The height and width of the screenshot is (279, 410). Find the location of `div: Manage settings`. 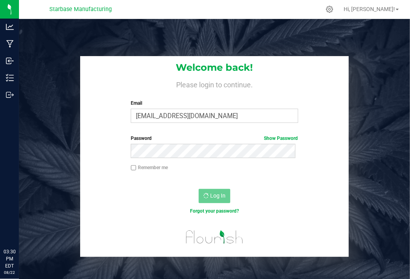

div: Manage settings is located at coordinates (329, 9).